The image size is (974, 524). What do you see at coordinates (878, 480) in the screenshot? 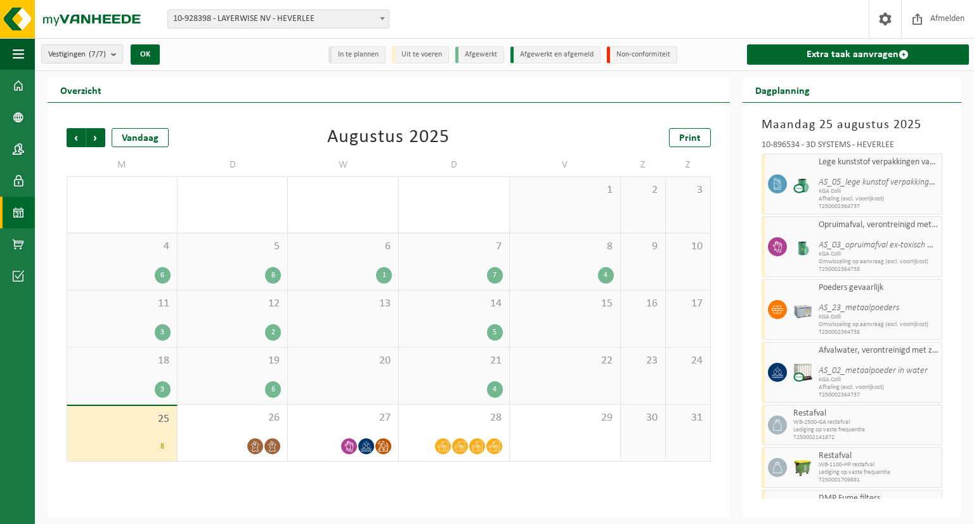
I see `span: T250001709881` at bounding box center [878, 480].